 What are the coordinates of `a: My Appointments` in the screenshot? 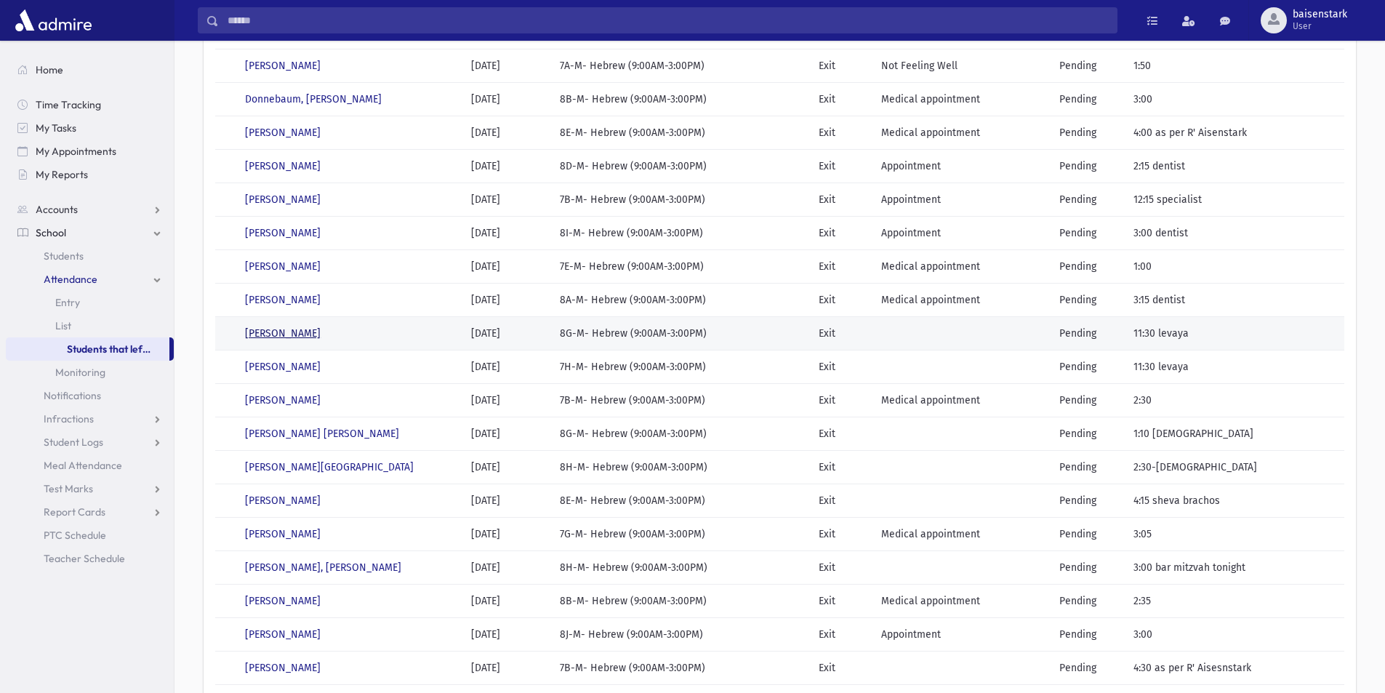 It's located at (89, 151).